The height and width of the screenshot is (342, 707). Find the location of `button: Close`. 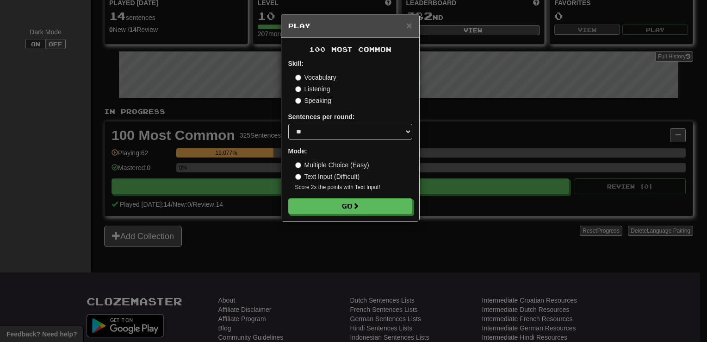

button: Close is located at coordinates (409, 25).